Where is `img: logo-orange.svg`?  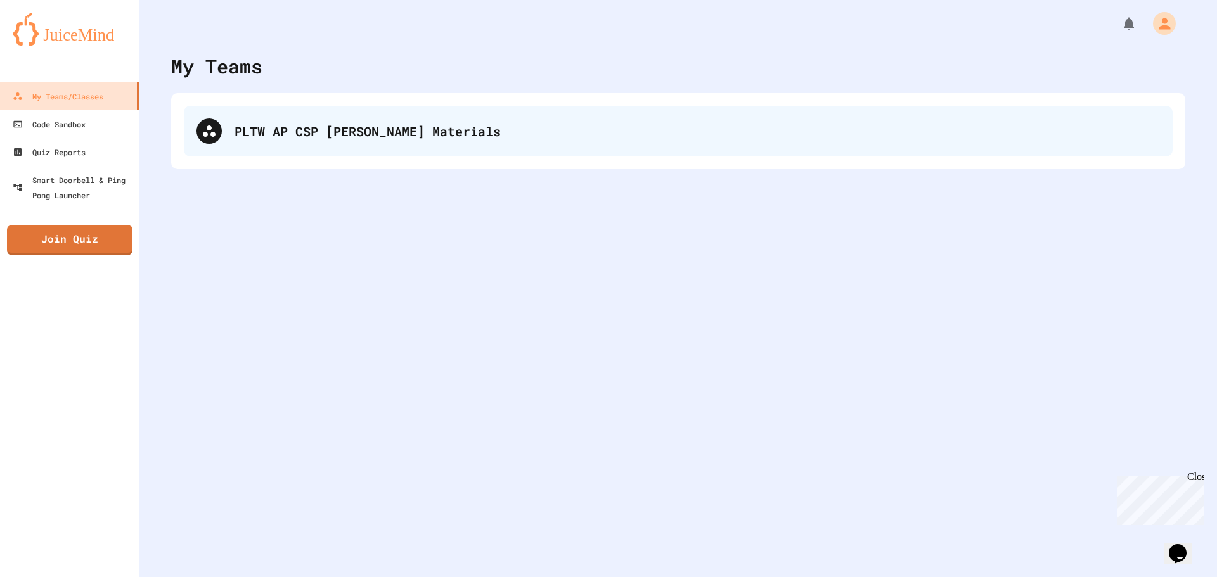 img: logo-orange.svg is located at coordinates (70, 29).